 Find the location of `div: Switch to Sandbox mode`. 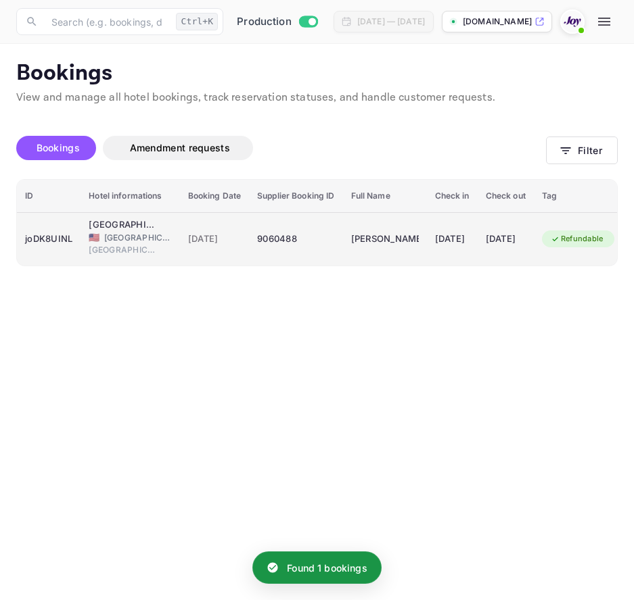

div: Switch to Sandbox mode is located at coordinates (277, 22).